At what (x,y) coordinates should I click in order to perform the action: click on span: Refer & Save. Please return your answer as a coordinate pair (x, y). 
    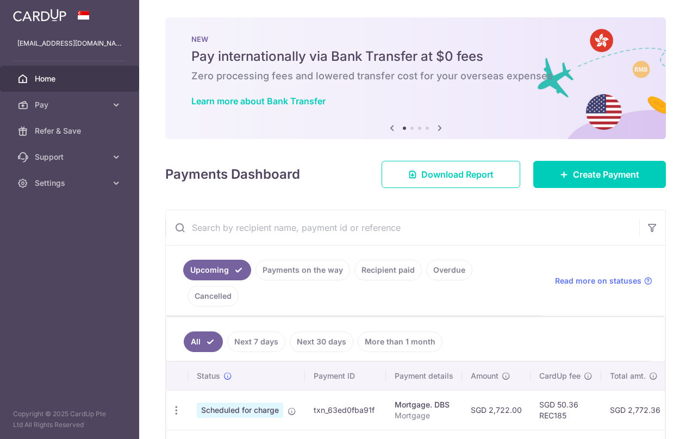
    Looking at the image, I should click on (71, 131).